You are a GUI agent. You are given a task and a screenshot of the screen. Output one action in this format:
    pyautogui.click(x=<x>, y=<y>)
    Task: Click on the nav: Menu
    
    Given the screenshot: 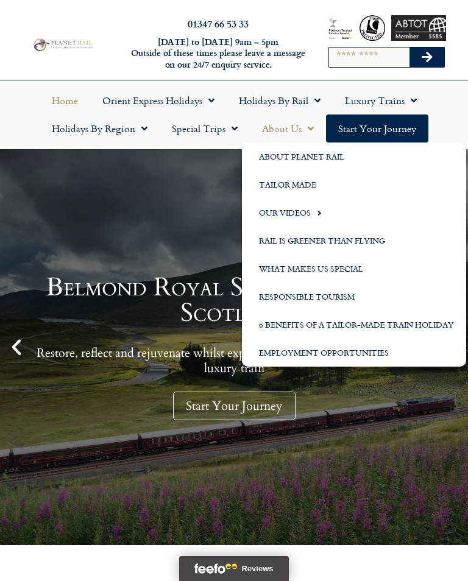 What is the action you would take?
    pyautogui.click(x=234, y=115)
    